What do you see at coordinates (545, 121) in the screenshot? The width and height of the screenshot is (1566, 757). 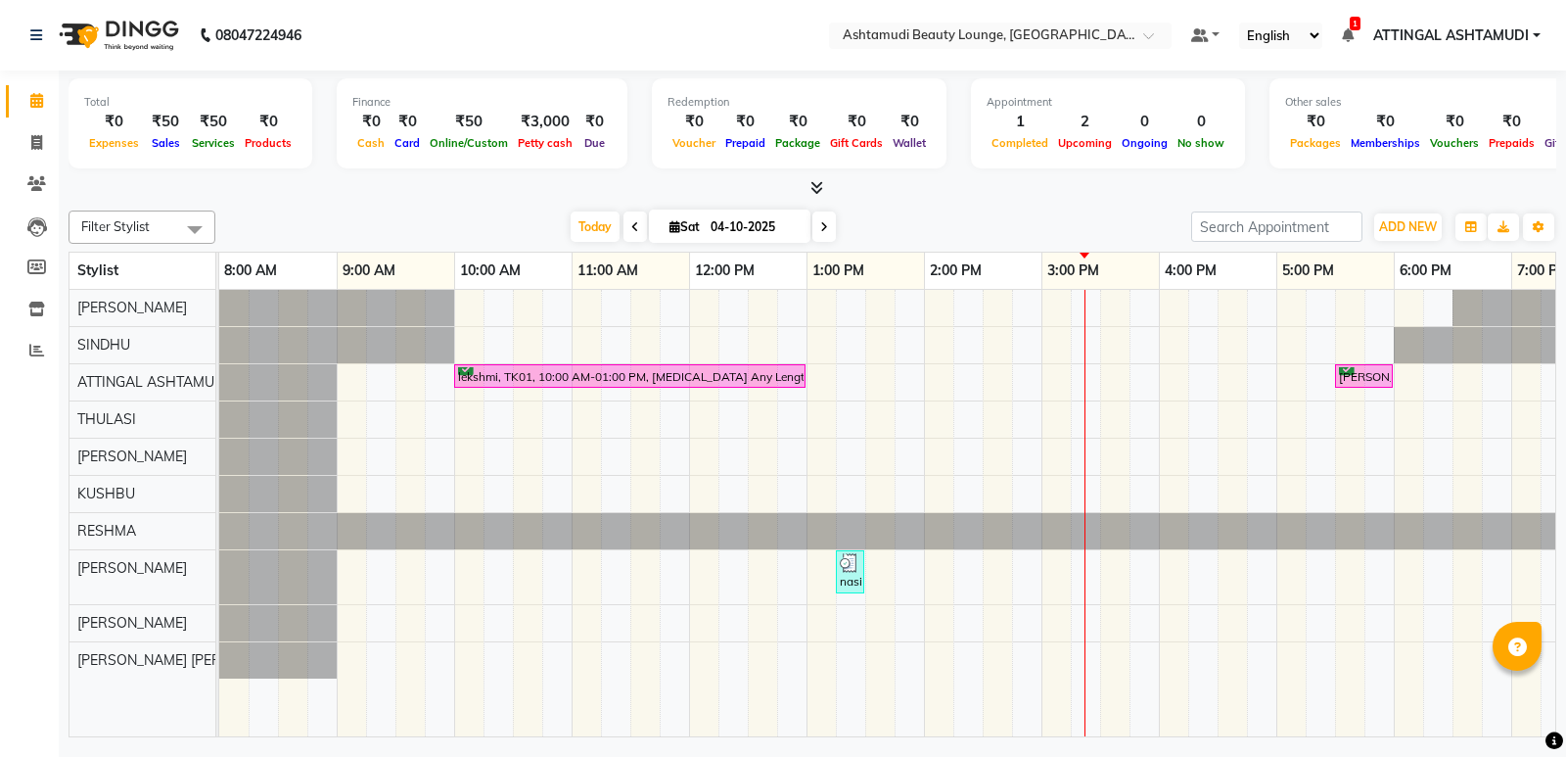 I see `div: ₹3,000` at bounding box center [545, 121].